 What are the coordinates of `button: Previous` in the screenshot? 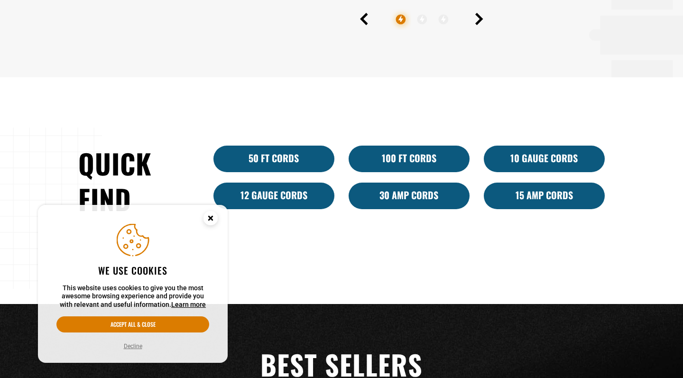 It's located at (364, 19).